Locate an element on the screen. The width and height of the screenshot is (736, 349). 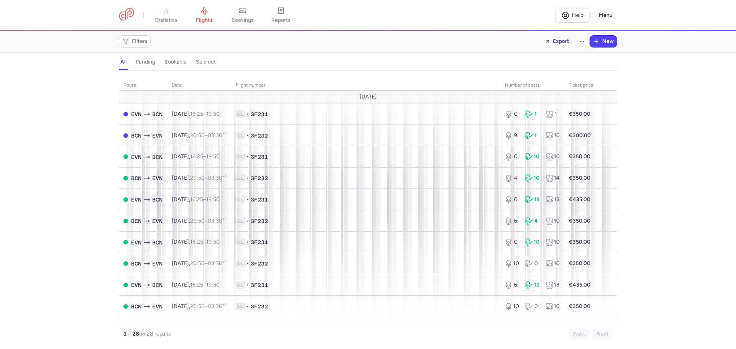
button: Filters is located at coordinates (135, 41).